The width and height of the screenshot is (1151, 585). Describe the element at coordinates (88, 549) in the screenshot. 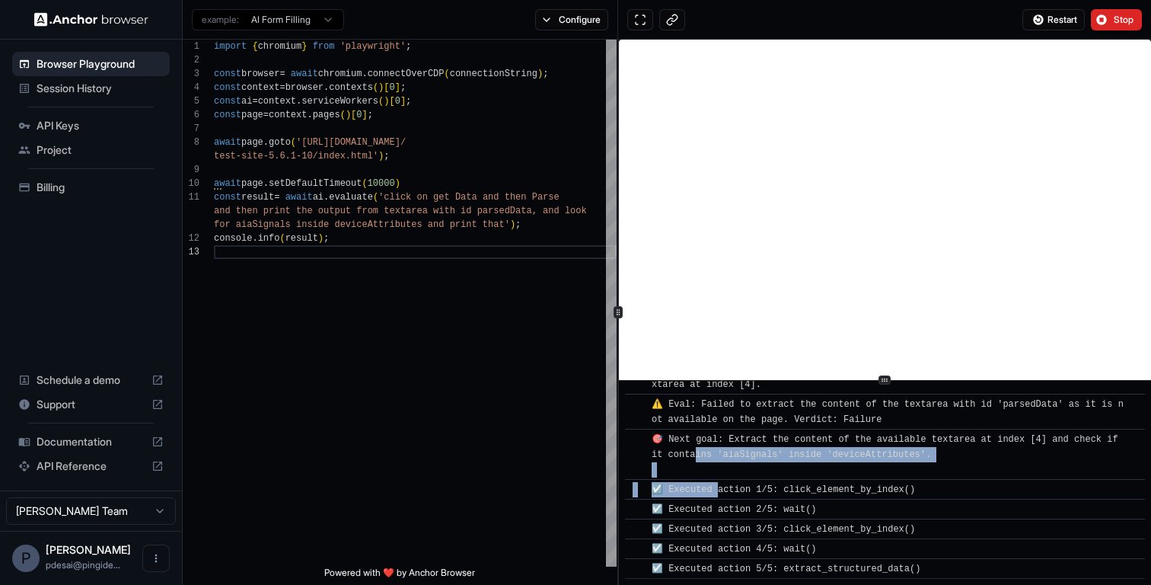

I see `span: Prateek Desai` at that location.